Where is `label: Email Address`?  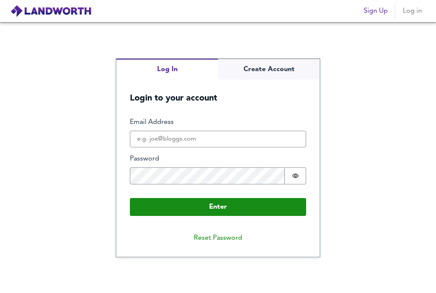
label: Email Address is located at coordinates (218, 122).